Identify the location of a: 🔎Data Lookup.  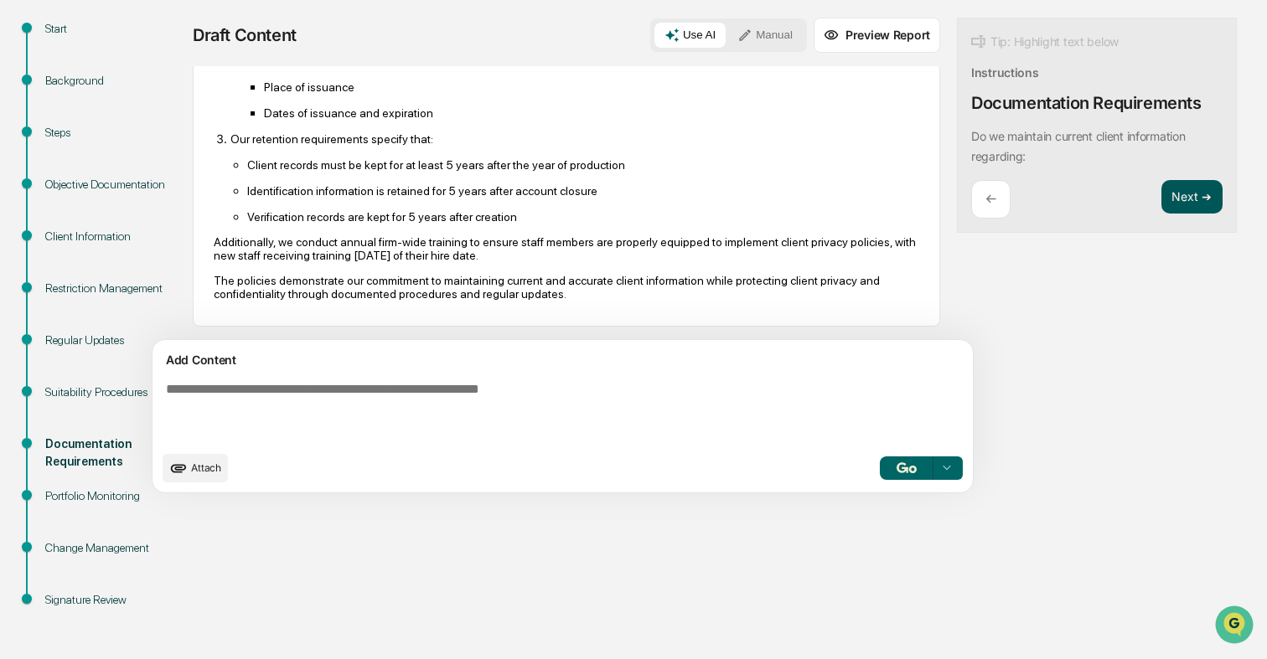
(61, 251).